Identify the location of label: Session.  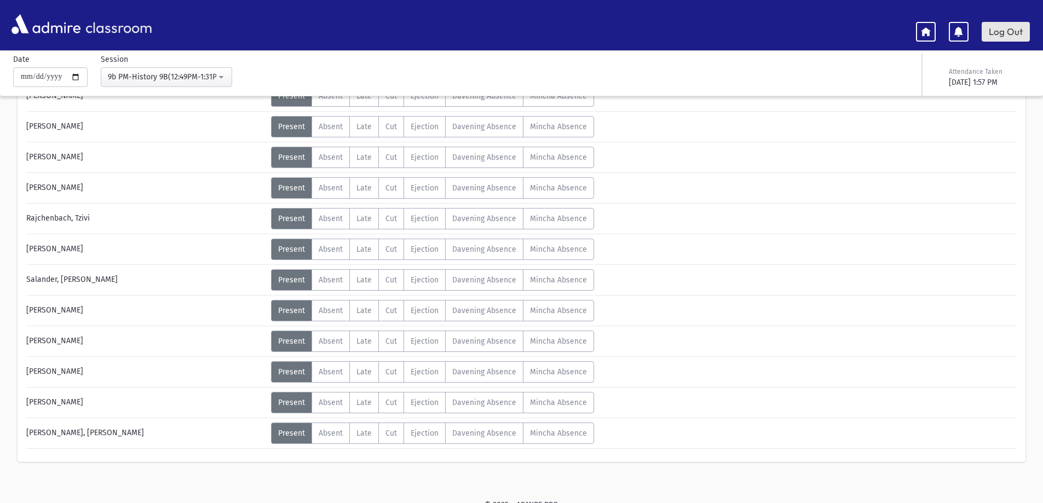
(114, 59).